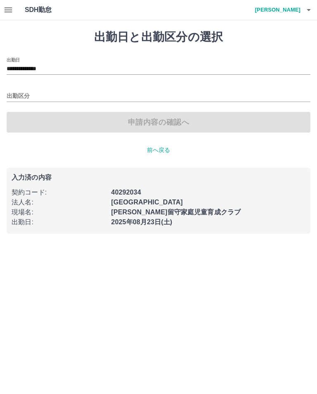 Image resolution: width=317 pixels, height=394 pixels. What do you see at coordinates (59, 202) in the screenshot?
I see `p: 法人名 :` at bounding box center [59, 202].